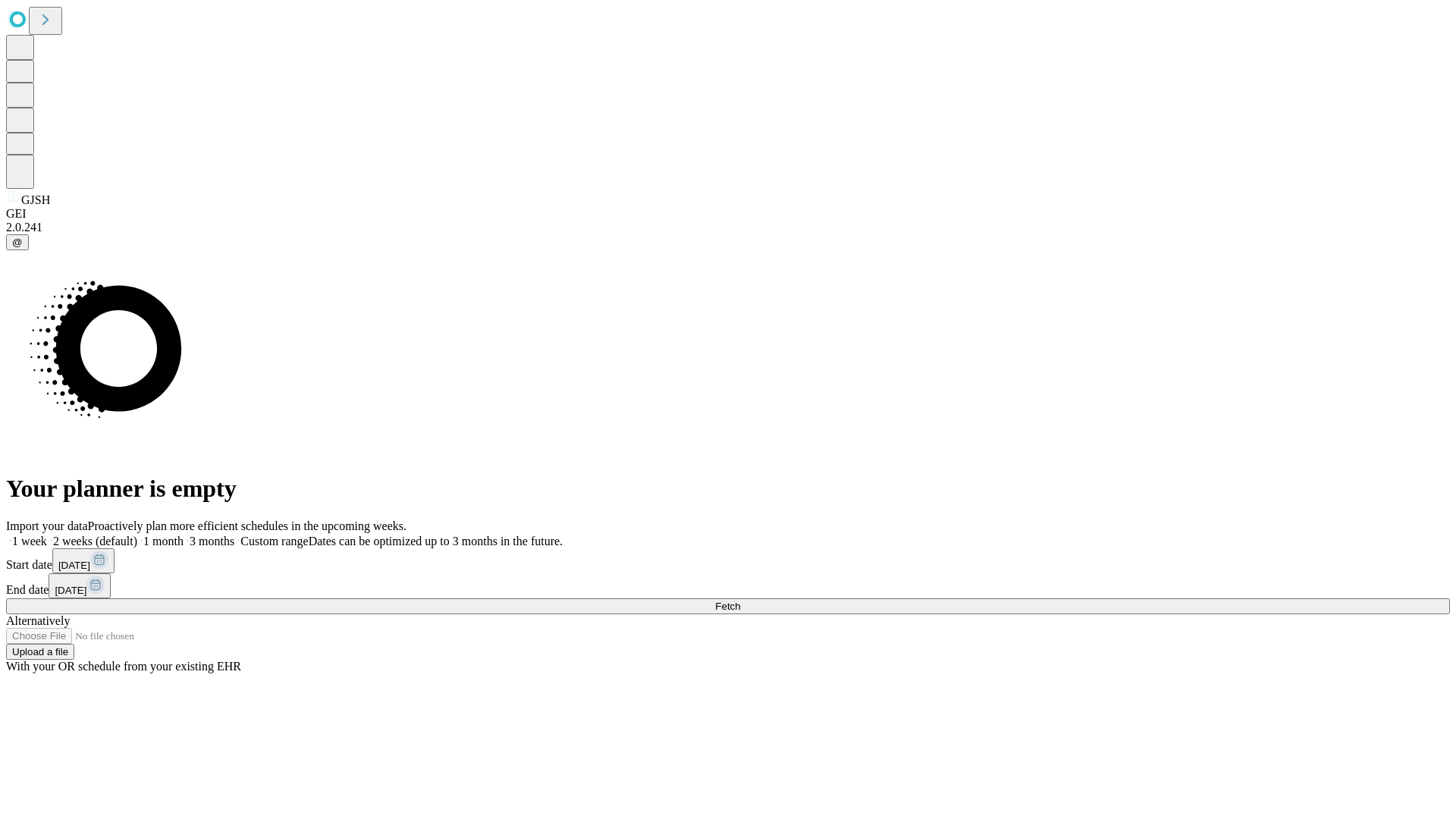 Image resolution: width=1456 pixels, height=819 pixels. Describe the element at coordinates (728, 560) in the screenshot. I see `div: Start date` at that location.